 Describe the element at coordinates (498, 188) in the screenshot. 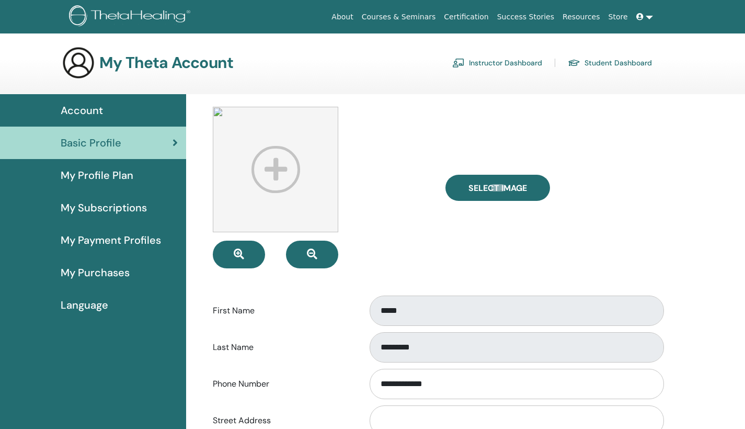

I see `span: Select Image` at that location.